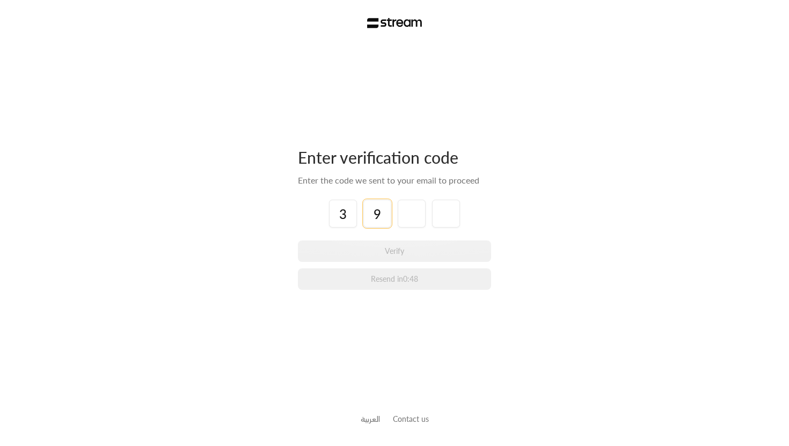 The height and width of the screenshot is (446, 789). What do you see at coordinates (411, 419) in the screenshot?
I see `a: Contact us` at bounding box center [411, 419].